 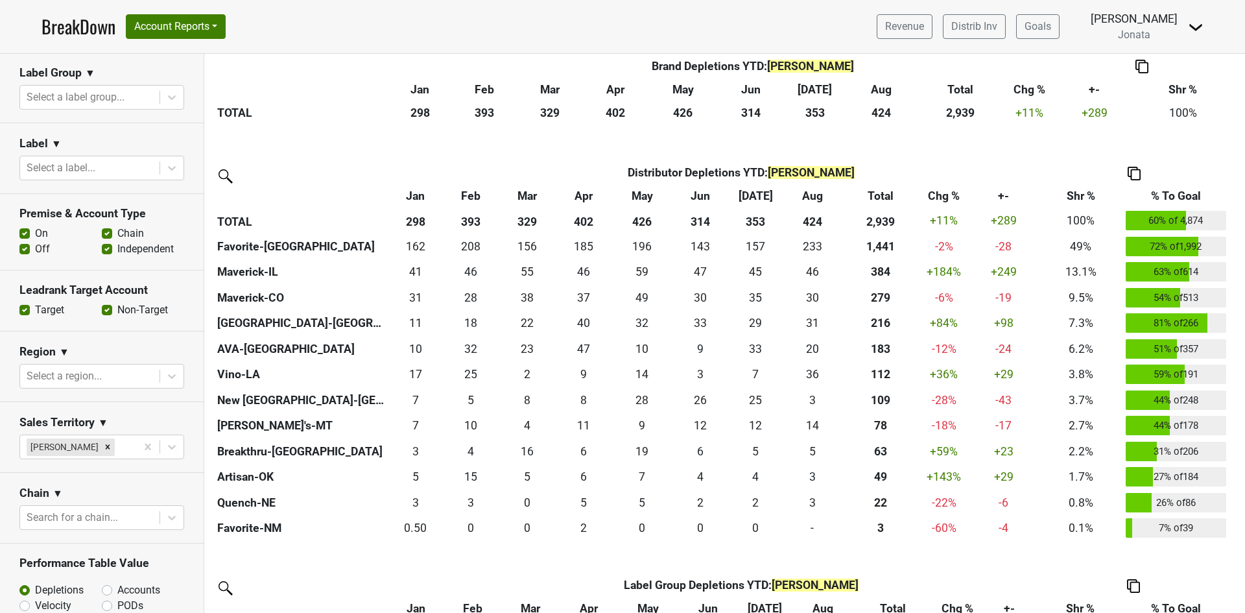 What do you see at coordinates (102, 213) in the screenshot?
I see `h3: Premise & Account Type` at bounding box center [102, 213].